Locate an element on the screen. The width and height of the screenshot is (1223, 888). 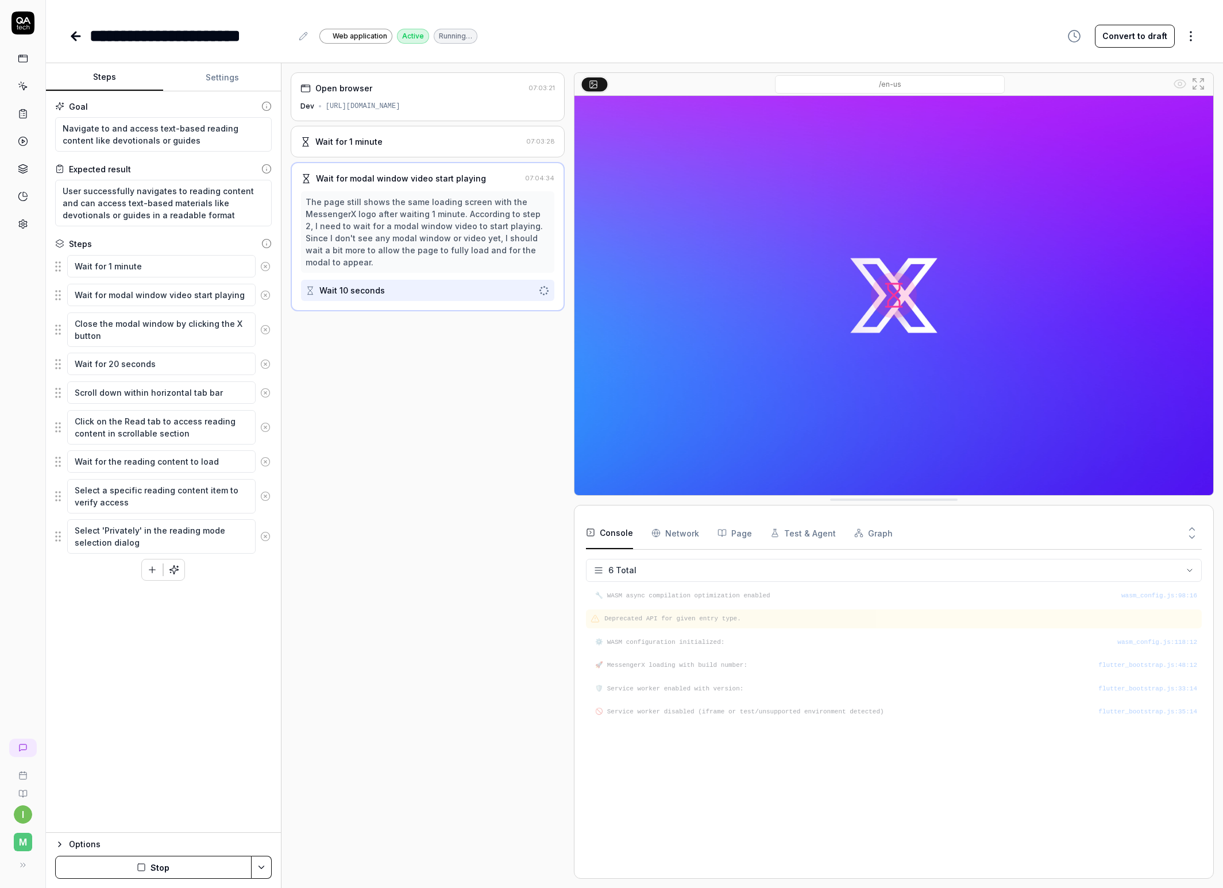
div: Dev is located at coordinates (307, 106).